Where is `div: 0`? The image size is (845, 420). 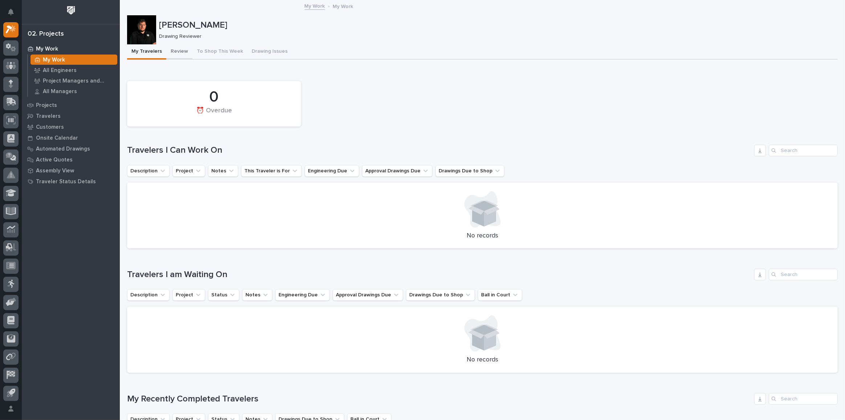
div: 0 is located at coordinates (214, 97).